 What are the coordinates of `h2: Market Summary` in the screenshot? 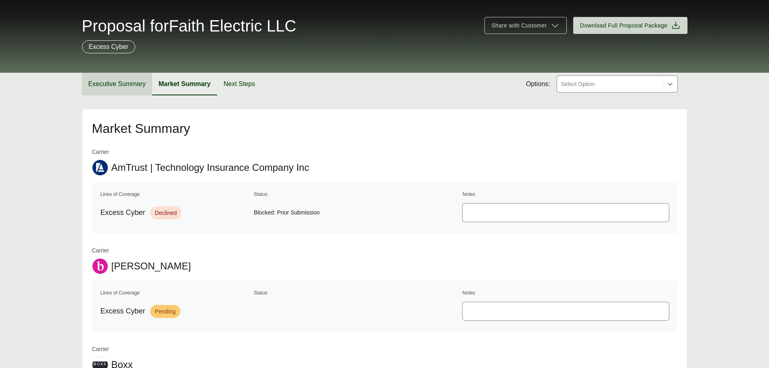 It's located at (385, 128).